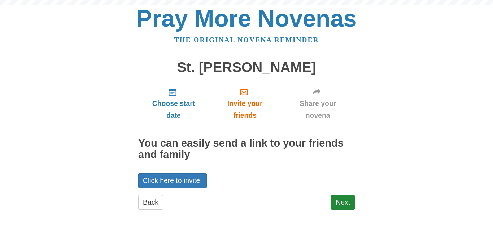 Image resolution: width=493 pixels, height=228 pixels. What do you see at coordinates (317, 110) in the screenshot?
I see `span: Share your novena` at bounding box center [317, 110].